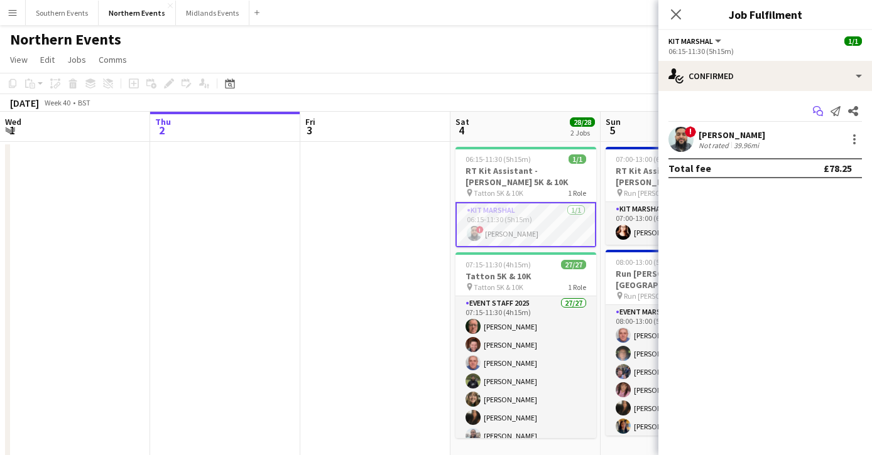  I want to click on h3: Tatton 5K & 10K, so click(526, 276).